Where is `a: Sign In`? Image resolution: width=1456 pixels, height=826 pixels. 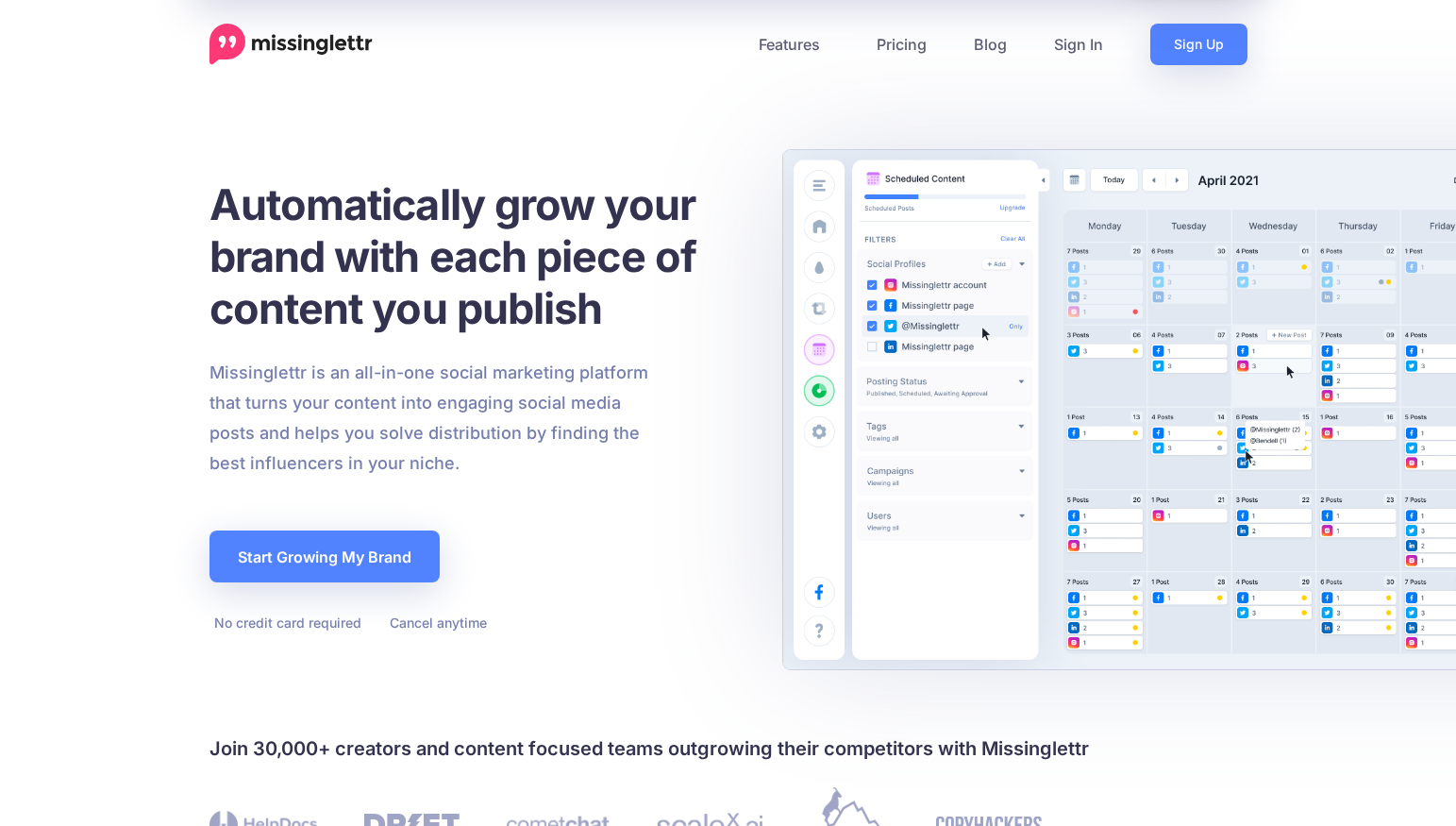
a: Sign In is located at coordinates (1079, 44).